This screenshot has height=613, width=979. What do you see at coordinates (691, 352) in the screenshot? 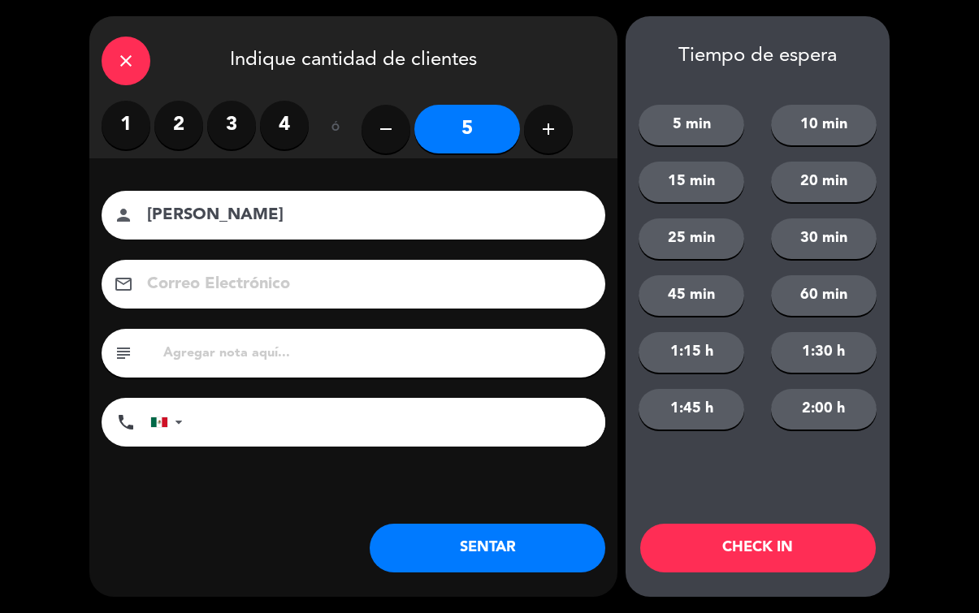
I see `button: 1:15 h` at bounding box center [691, 352].